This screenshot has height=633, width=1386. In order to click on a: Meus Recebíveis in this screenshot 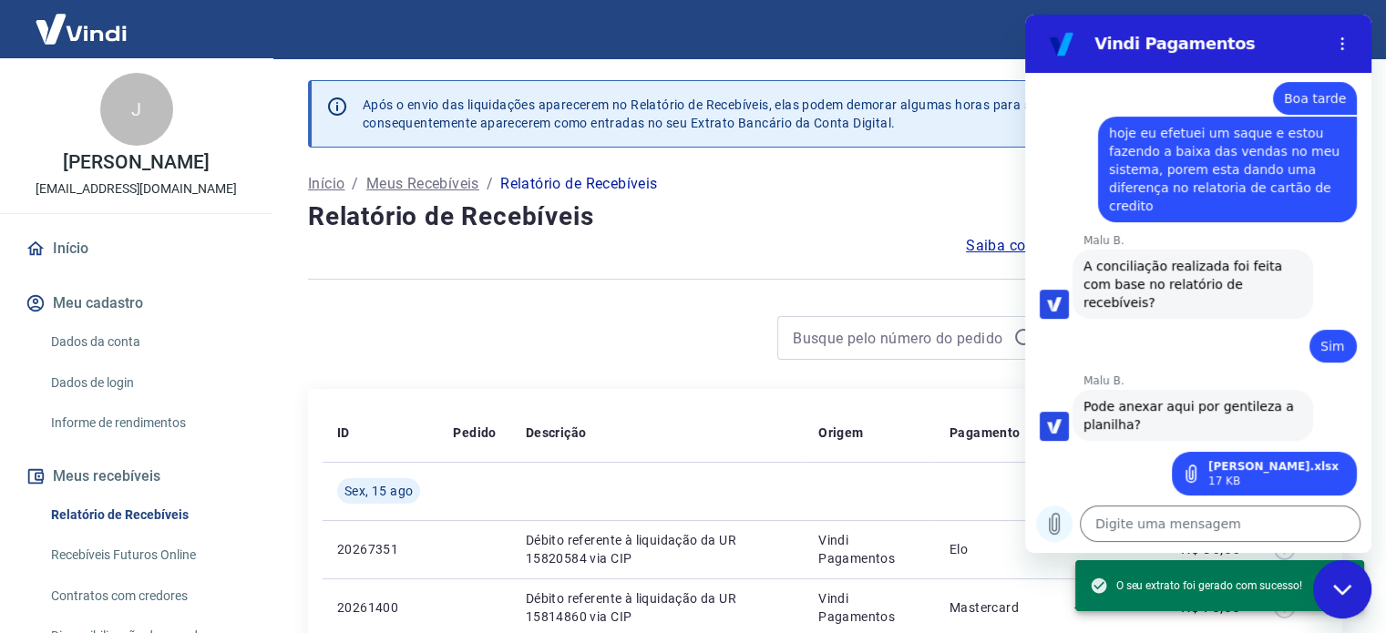, I will do `click(423, 184)`.